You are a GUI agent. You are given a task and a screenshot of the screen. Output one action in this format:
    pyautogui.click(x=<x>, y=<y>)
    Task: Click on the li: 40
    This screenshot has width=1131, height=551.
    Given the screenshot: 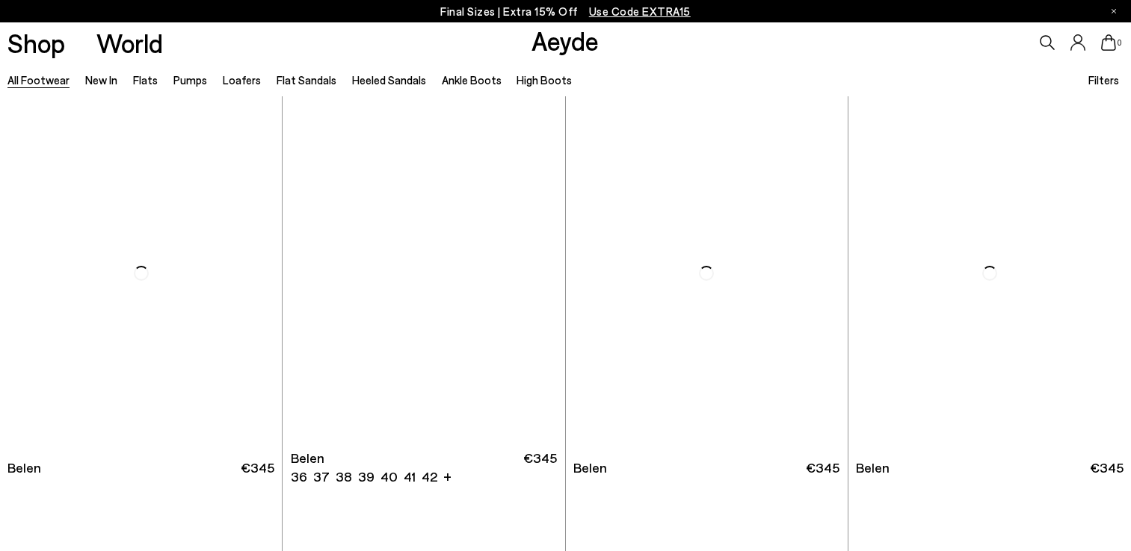 What is the action you would take?
    pyautogui.click(x=389, y=477)
    